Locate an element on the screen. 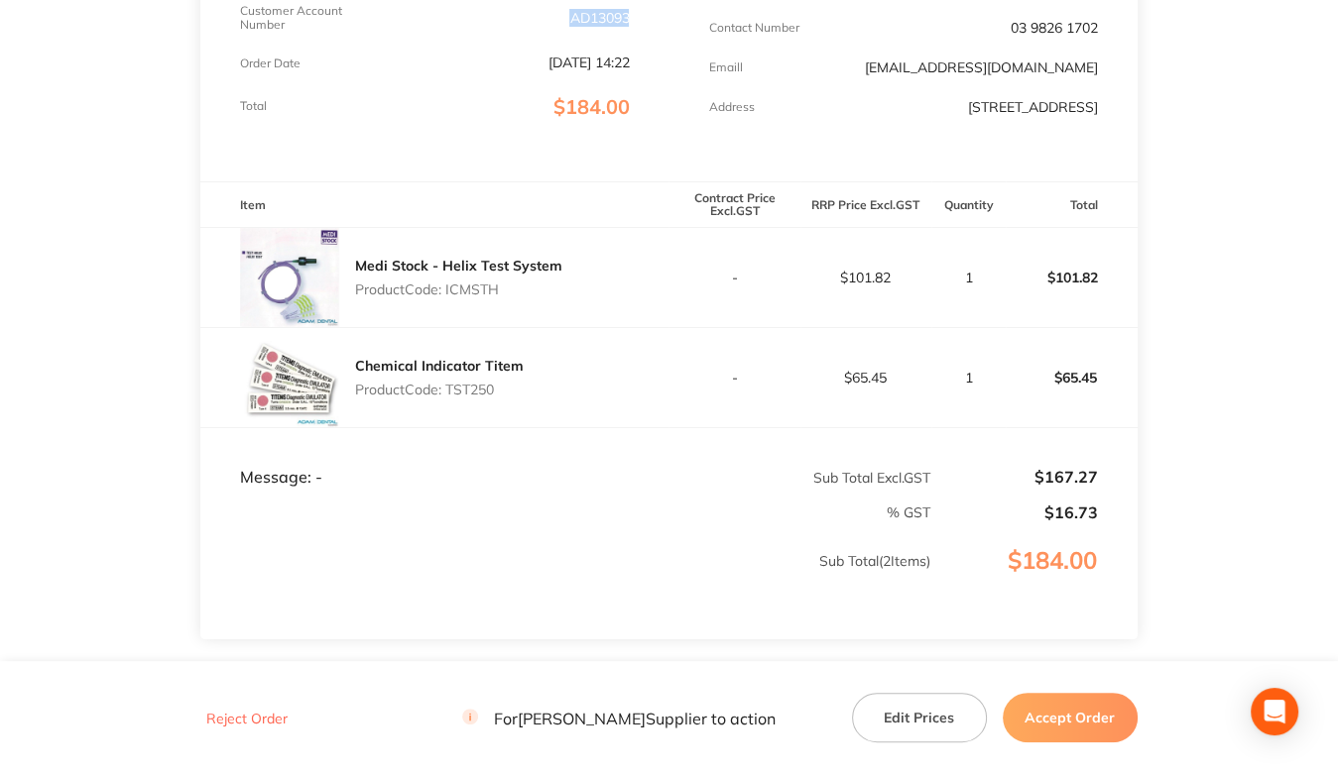 The height and width of the screenshot is (775, 1338). button: Accept Order is located at coordinates (1070, 718).